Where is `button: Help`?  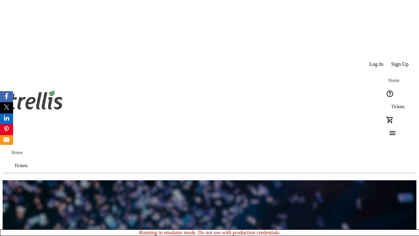
button: Help is located at coordinates (390, 94).